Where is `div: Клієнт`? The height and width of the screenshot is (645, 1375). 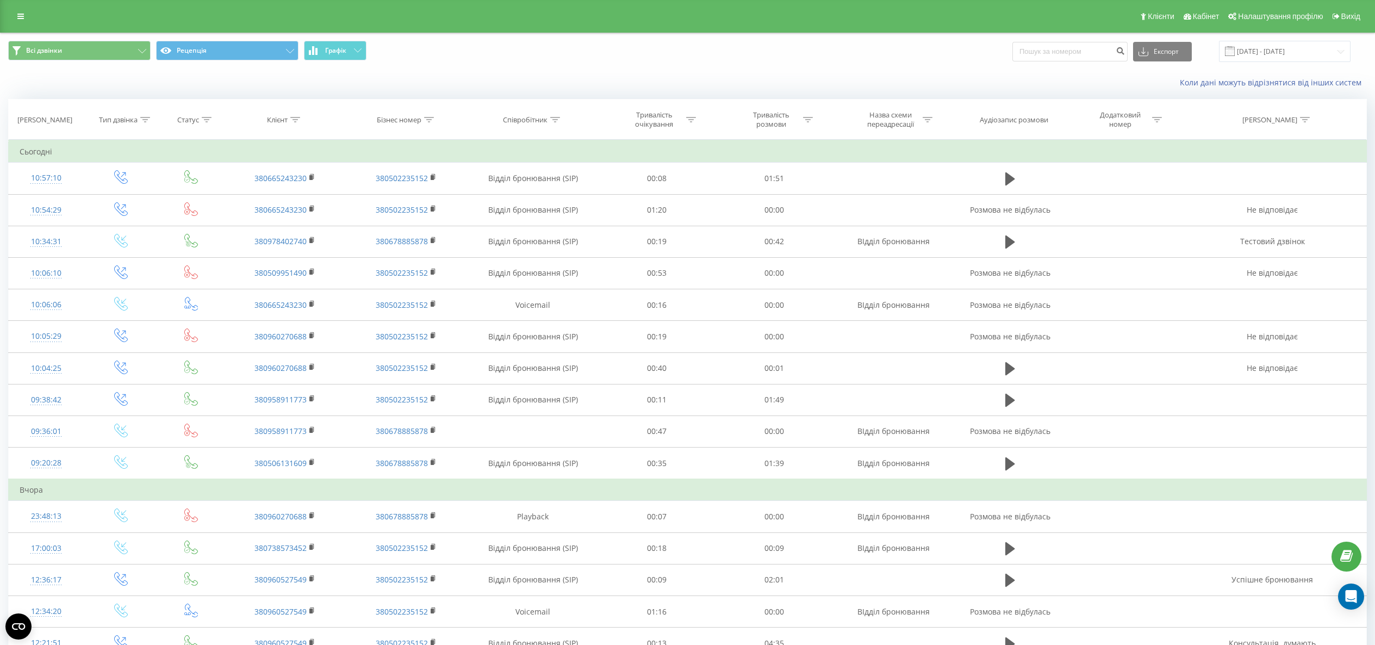
div: Клієнт is located at coordinates (277, 120).